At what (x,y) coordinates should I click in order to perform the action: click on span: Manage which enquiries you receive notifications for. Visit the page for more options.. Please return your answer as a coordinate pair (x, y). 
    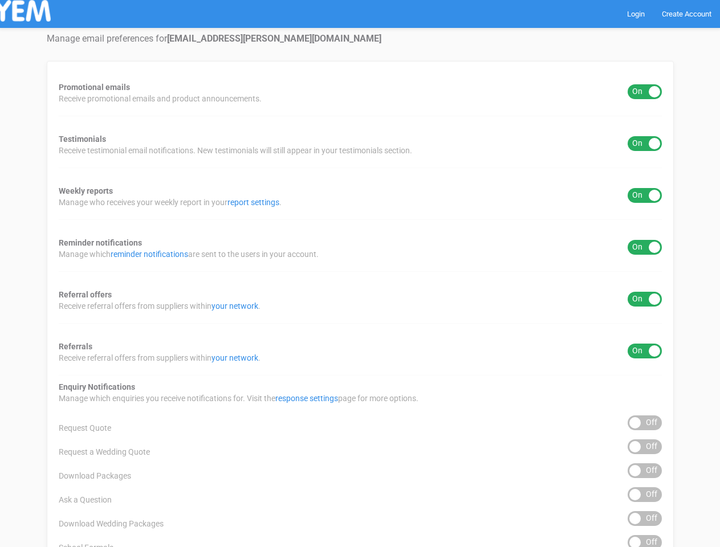
    Looking at the image, I should click on (238, 398).